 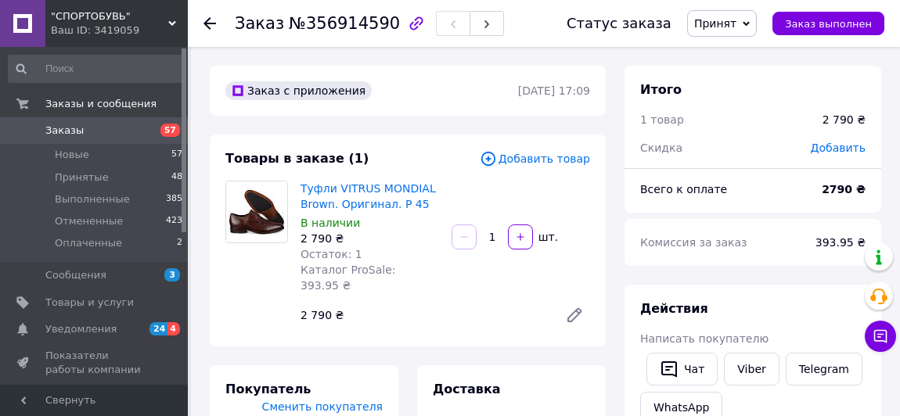 What do you see at coordinates (682, 369) in the screenshot?
I see `button: Чат` at bounding box center [682, 369].